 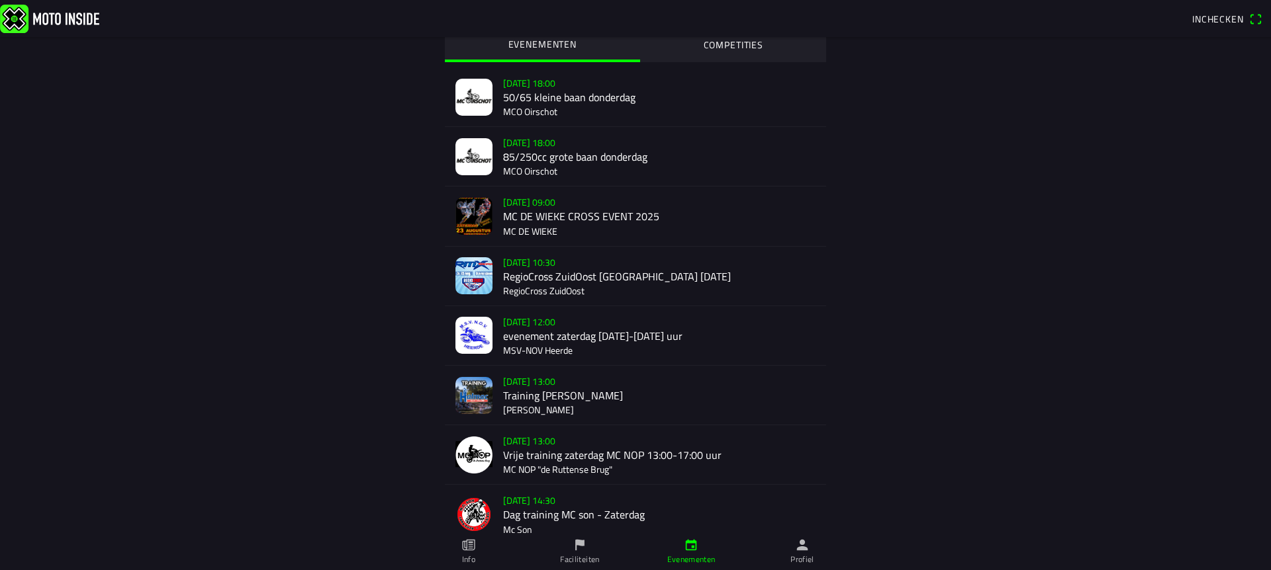 What do you see at coordinates (474, 336) in the screenshot?
I see `img: guWb0P1XhtsYapbpdwNZhAwCJt4eZ7D5Jg6d3Yok.jpg` at bounding box center [474, 336].